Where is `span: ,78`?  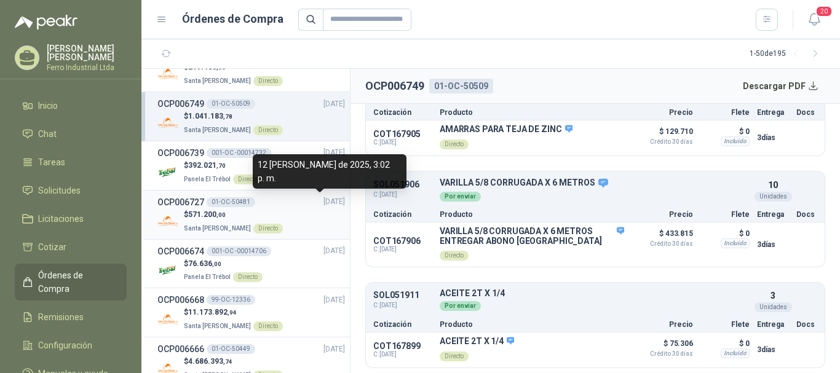
span: ,78 is located at coordinates (227, 116).